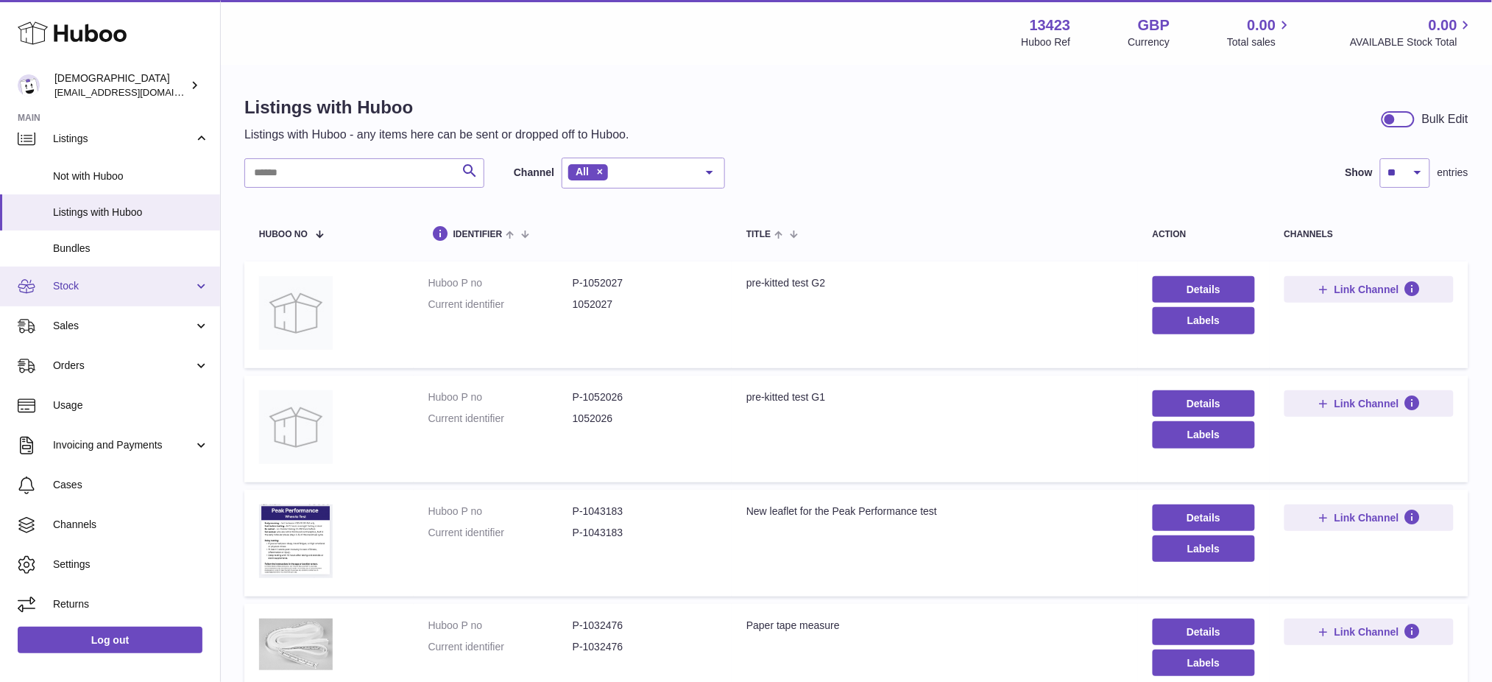 The width and height of the screenshot is (1492, 682). Describe the element at coordinates (1359, 172) in the screenshot. I see `label: Show` at that location.